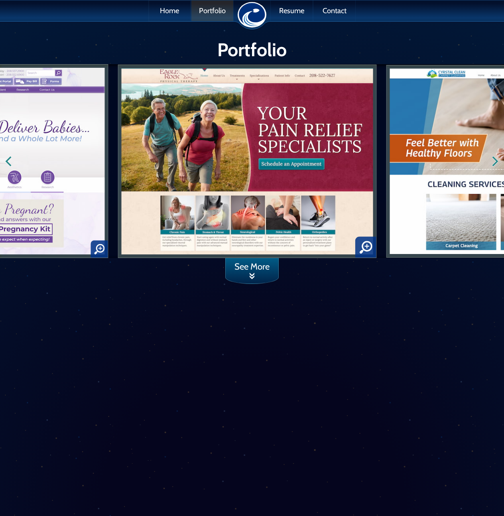 Image resolution: width=504 pixels, height=516 pixels. Describe the element at coordinates (247, 161) in the screenshot. I see `img: Eagle Rock Physical Therapy Website Design.` at that location.